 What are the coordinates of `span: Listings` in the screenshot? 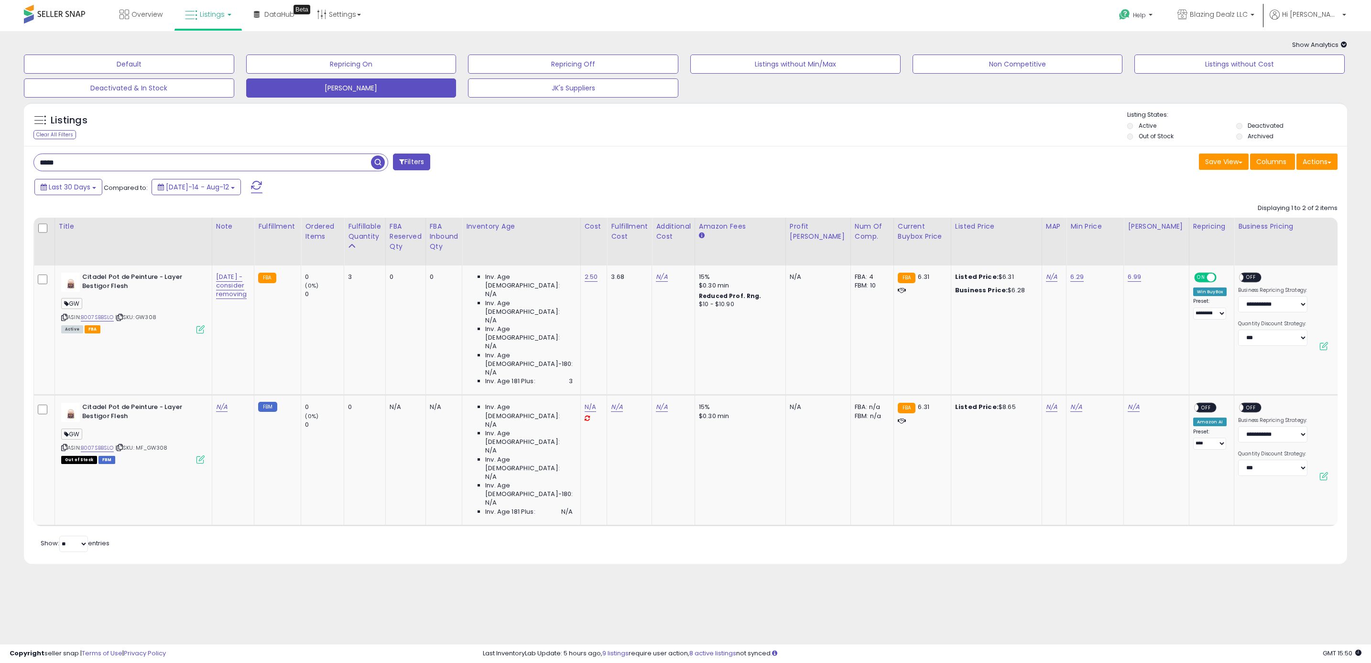 It's located at (212, 14).